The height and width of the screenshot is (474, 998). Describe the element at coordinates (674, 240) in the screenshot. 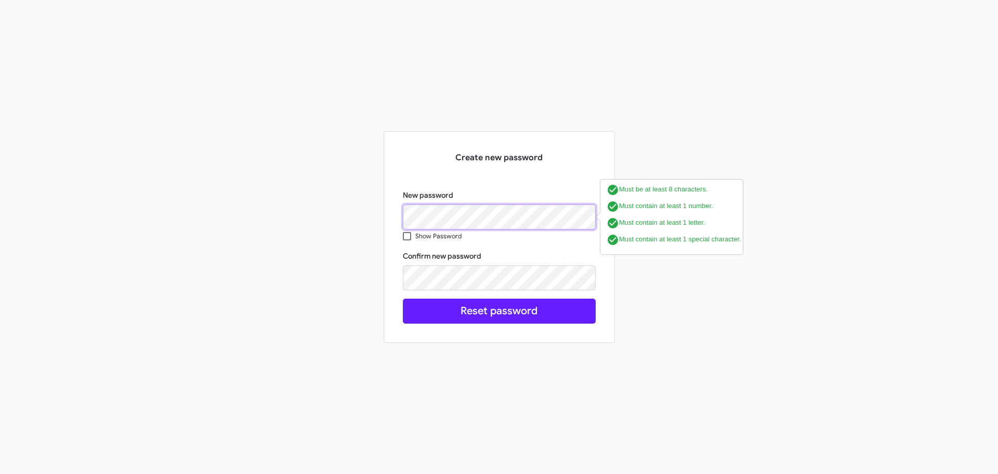

I see `label: Must contain at least 1 special character.` at that location.